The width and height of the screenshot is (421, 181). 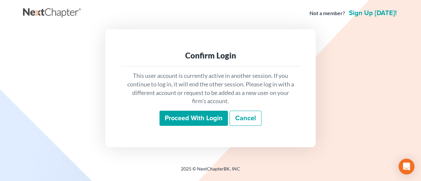 What do you see at coordinates (328, 13) in the screenshot?
I see `strong: Not a member?` at bounding box center [328, 13].